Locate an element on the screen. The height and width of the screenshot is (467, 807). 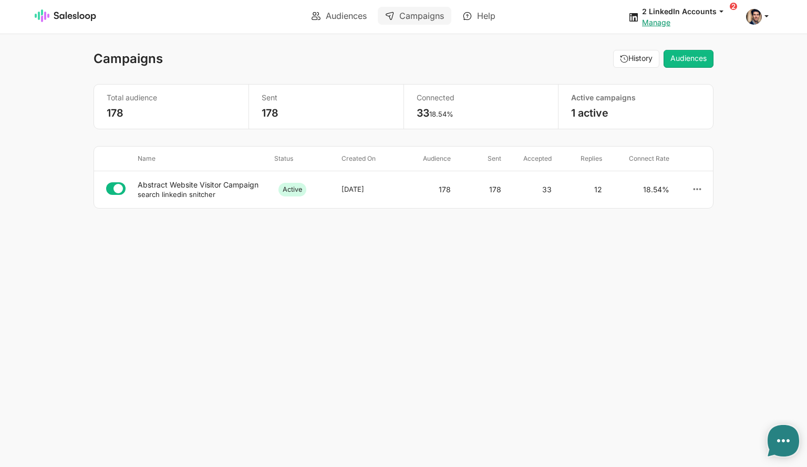
p: 33 is located at coordinates (481, 113).